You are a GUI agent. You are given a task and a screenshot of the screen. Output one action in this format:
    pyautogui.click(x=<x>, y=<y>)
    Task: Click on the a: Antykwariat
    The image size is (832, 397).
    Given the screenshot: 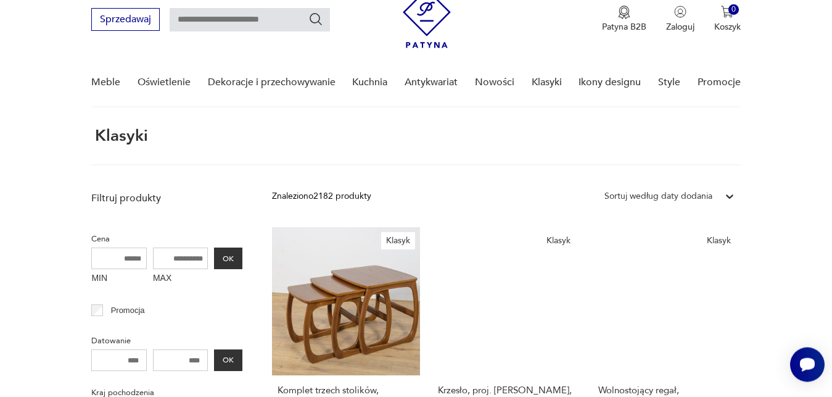 What is the action you would take?
    pyautogui.click(x=431, y=83)
    